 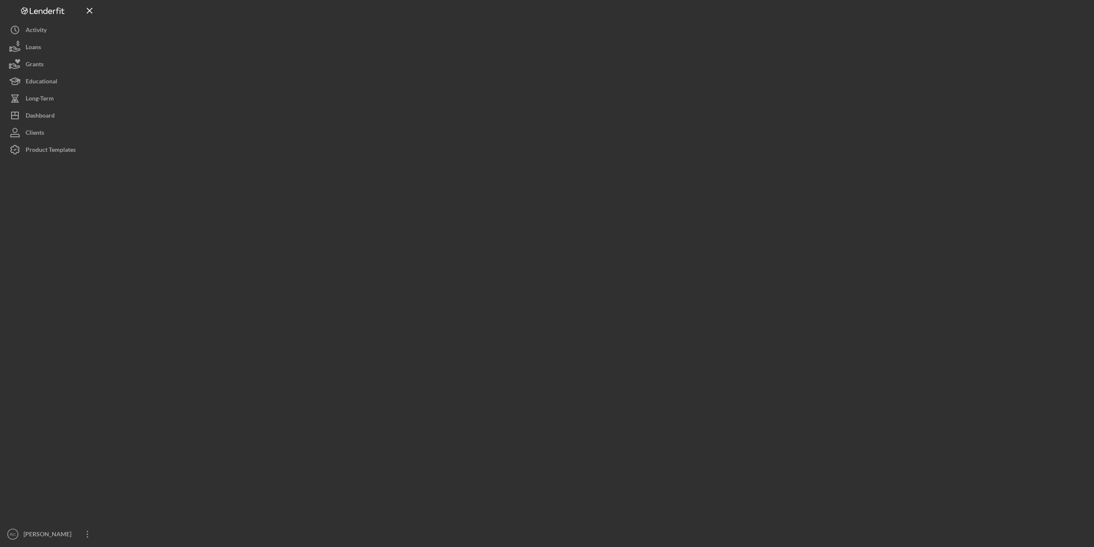 What do you see at coordinates (51, 81) in the screenshot?
I see `button: Educational` at bounding box center [51, 81].